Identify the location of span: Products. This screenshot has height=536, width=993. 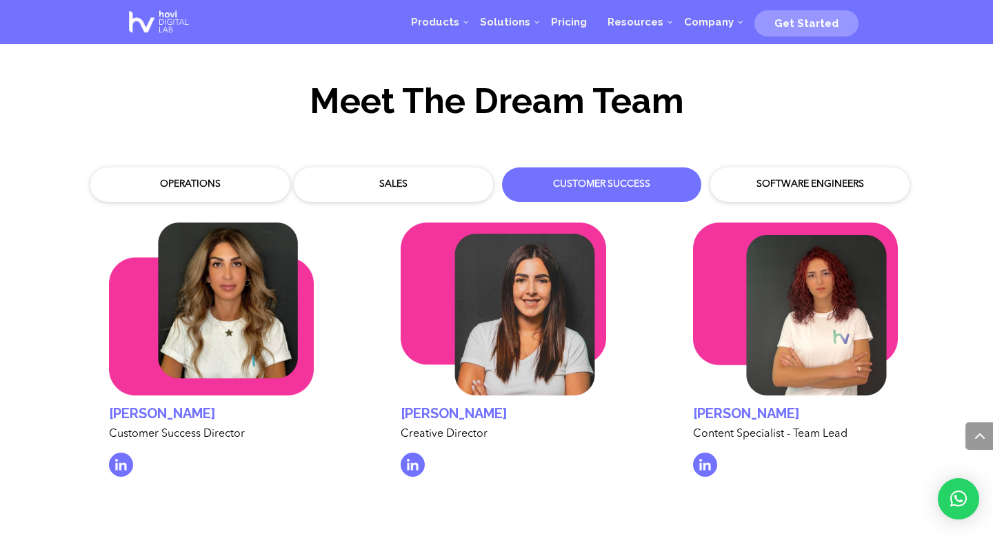
(435, 22).